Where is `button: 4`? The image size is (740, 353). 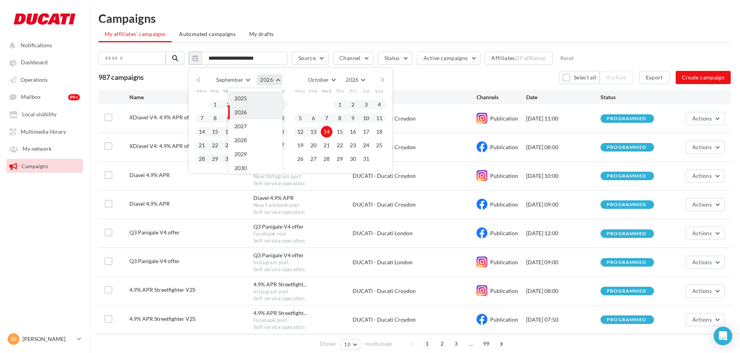
button: 4 is located at coordinates (379, 105).